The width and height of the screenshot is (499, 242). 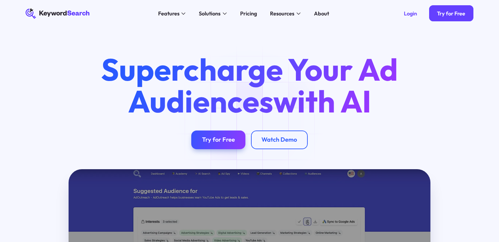 What do you see at coordinates (321, 13) in the screenshot?
I see `div: About` at bounding box center [321, 13].